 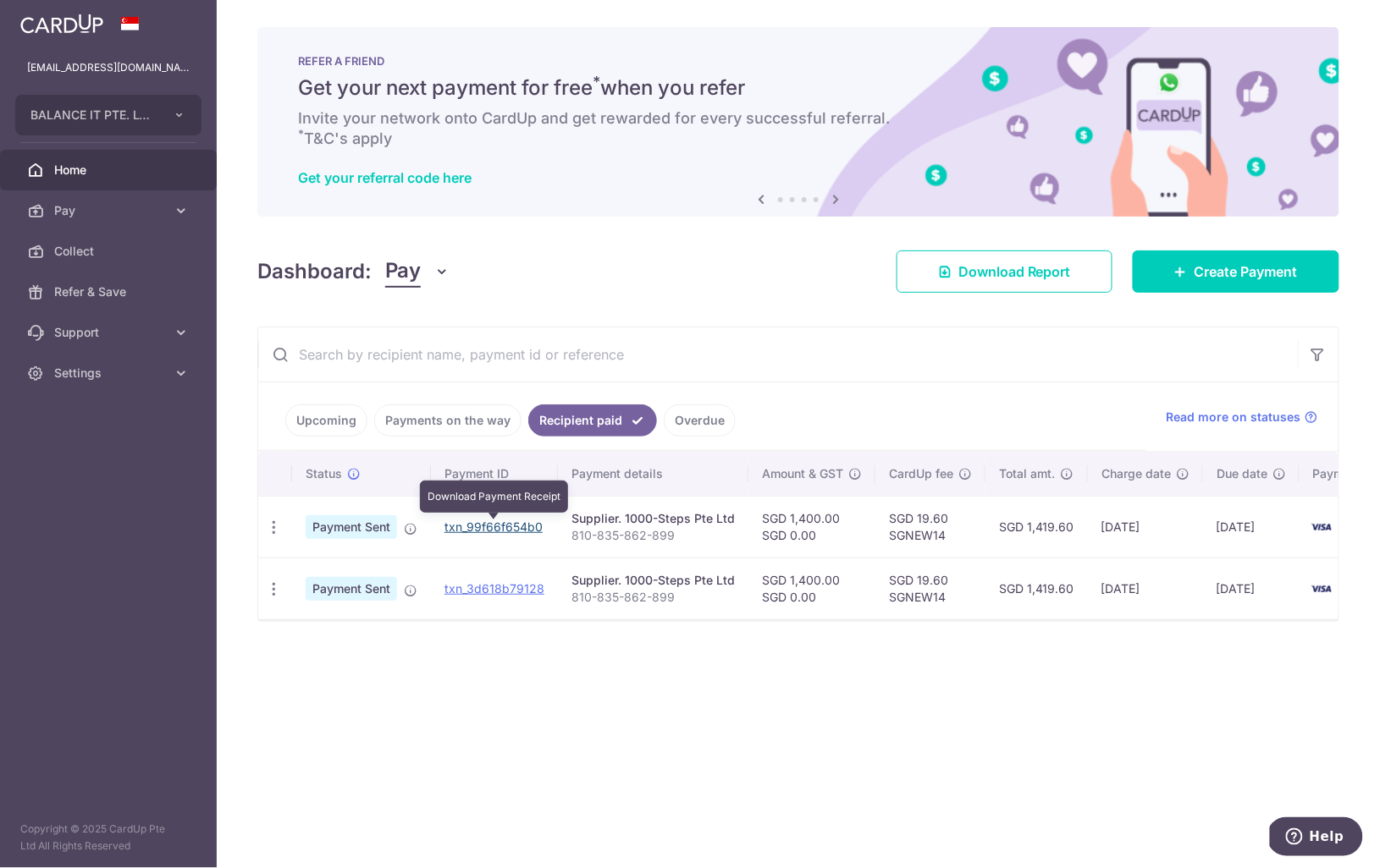 What do you see at coordinates (592, 421) in the screenshot?
I see `a: Recipient paid` at bounding box center [592, 421].